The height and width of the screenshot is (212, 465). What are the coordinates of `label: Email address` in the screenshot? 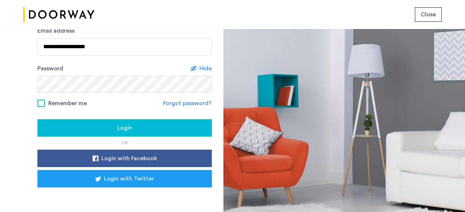 It's located at (56, 31).